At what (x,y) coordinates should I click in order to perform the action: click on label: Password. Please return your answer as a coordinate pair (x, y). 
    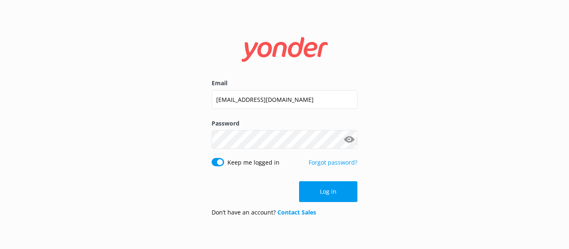
    Looking at the image, I should click on (284, 124).